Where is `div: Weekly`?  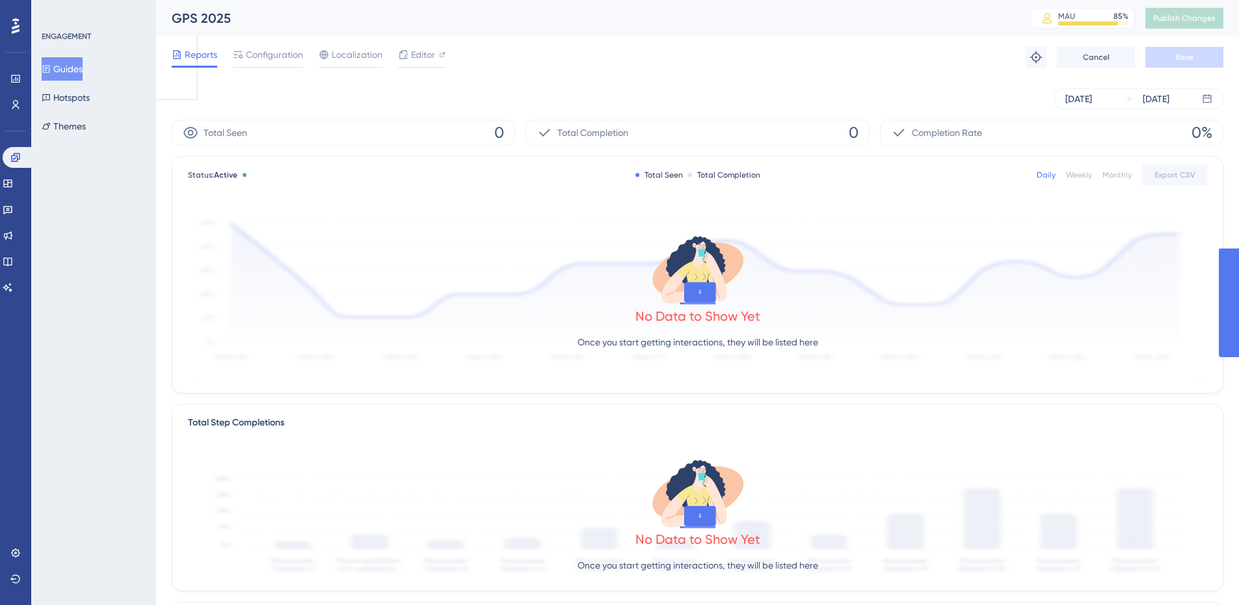 div: Weekly is located at coordinates (1079, 175).